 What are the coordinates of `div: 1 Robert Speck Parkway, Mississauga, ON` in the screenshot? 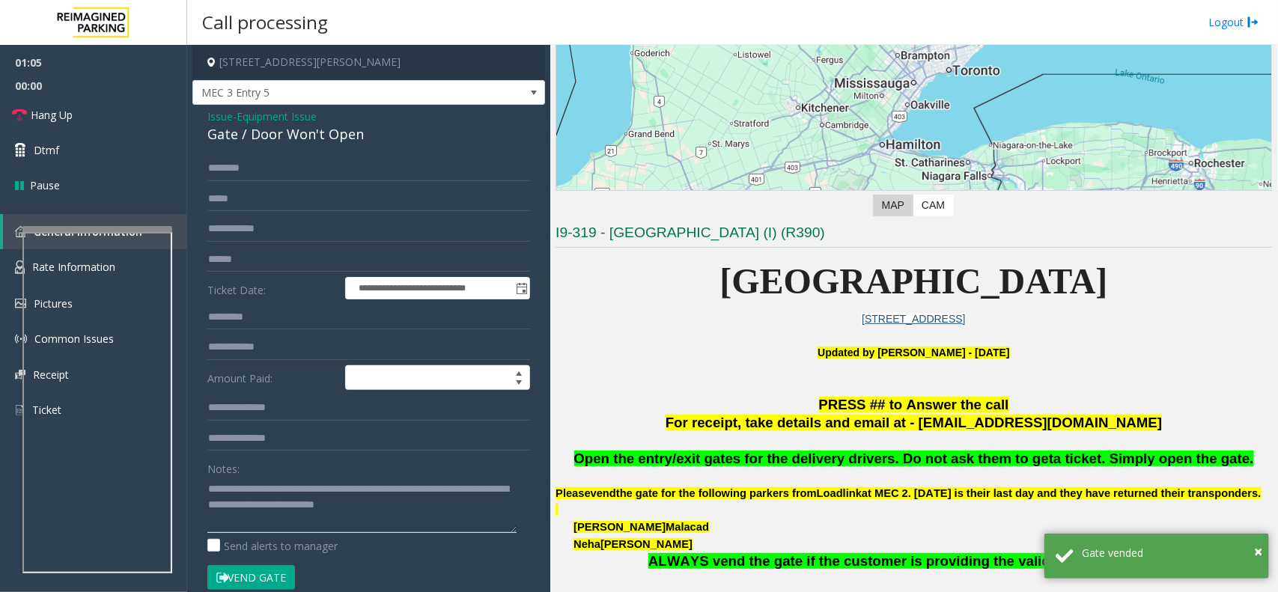 It's located at (914, 67).